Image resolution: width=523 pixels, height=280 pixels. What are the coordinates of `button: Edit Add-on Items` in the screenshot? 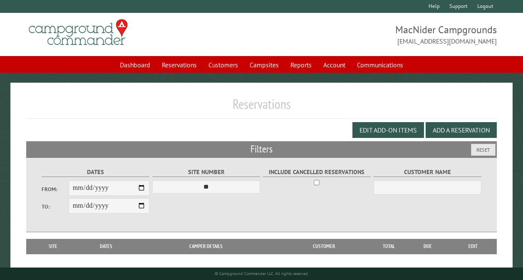 It's located at (388, 130).